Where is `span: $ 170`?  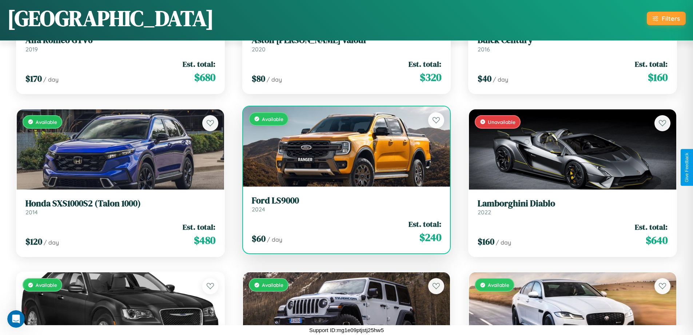 span: $ 170 is located at coordinates (33, 78).